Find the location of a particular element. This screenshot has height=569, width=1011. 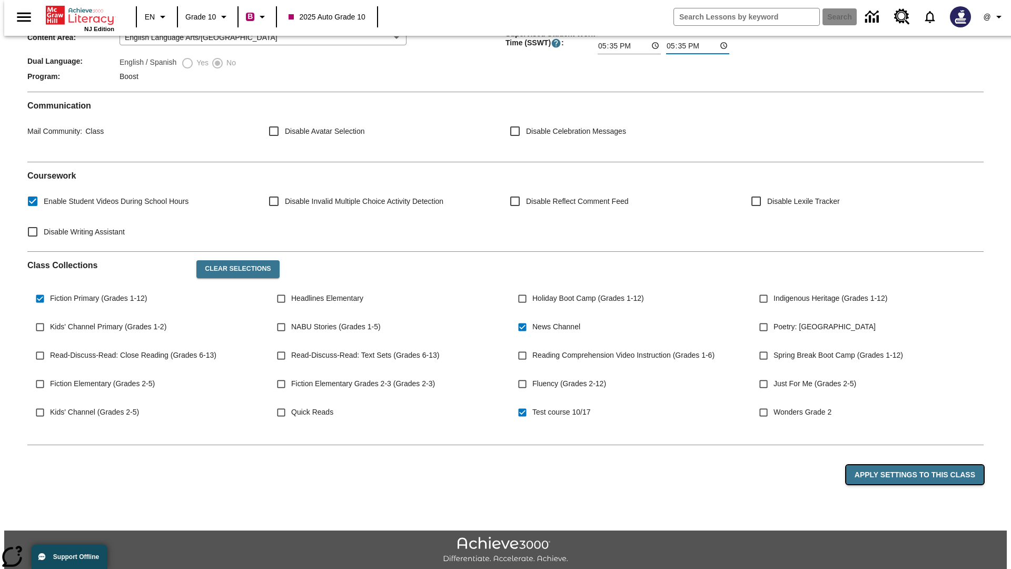

div: Communication is located at coordinates (505, 127).